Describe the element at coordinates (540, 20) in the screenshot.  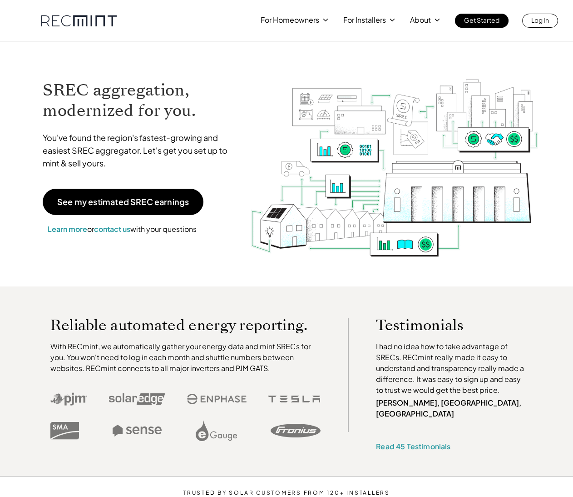
I see `p: Log In` at that location.